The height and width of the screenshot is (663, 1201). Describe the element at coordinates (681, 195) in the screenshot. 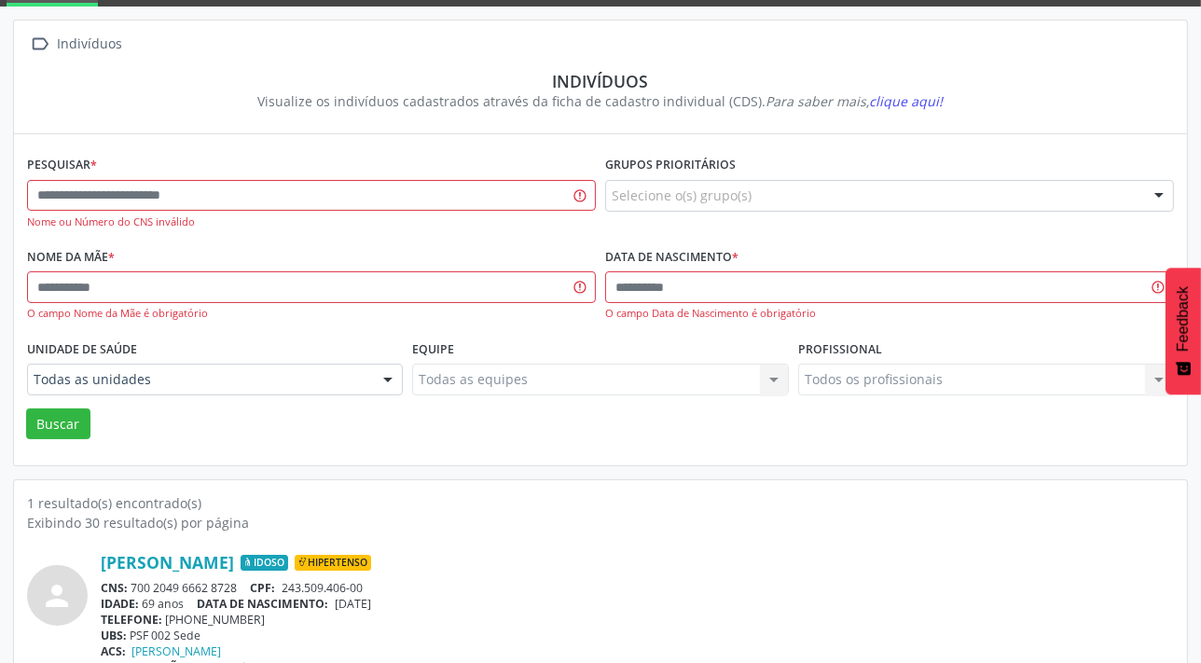

I see `span: Selecione o(s) grupo(s)` at that location.